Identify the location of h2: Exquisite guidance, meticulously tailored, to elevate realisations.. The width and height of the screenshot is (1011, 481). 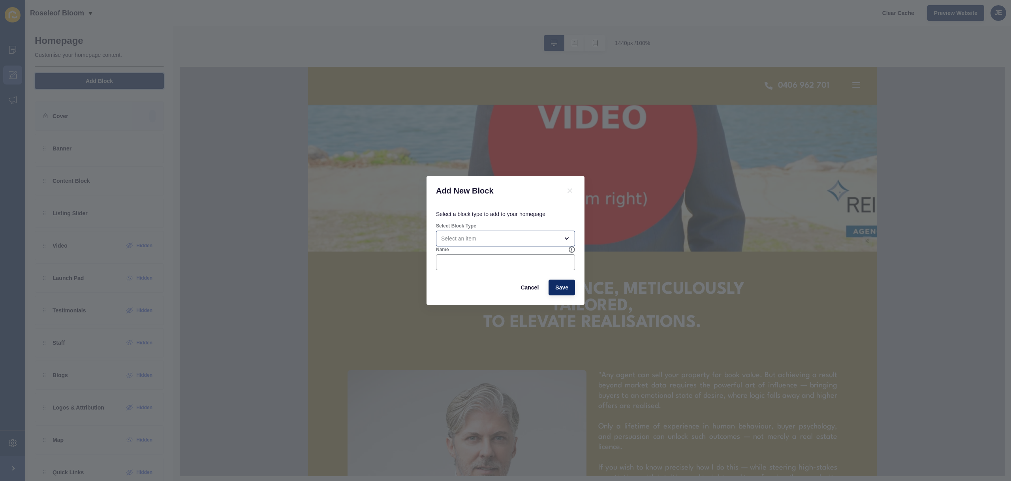
(284, 244).